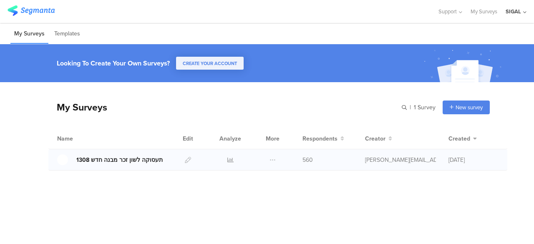 This screenshot has width=534, height=244. I want to click on div: Edit, so click(188, 139).